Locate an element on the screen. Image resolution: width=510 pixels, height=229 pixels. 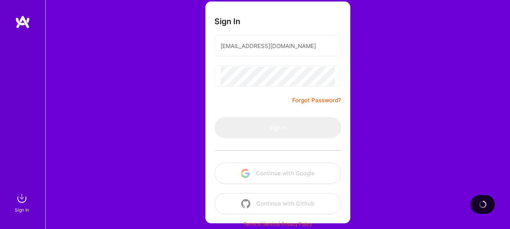
button: Sign In is located at coordinates (278, 127).